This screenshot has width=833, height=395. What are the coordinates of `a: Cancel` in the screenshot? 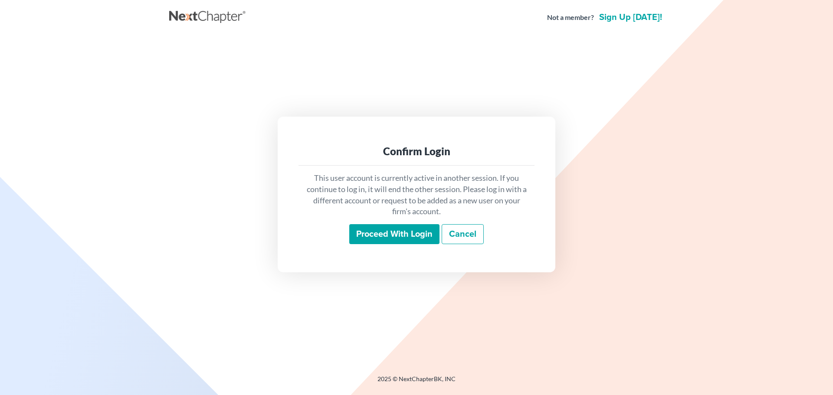 It's located at (463, 234).